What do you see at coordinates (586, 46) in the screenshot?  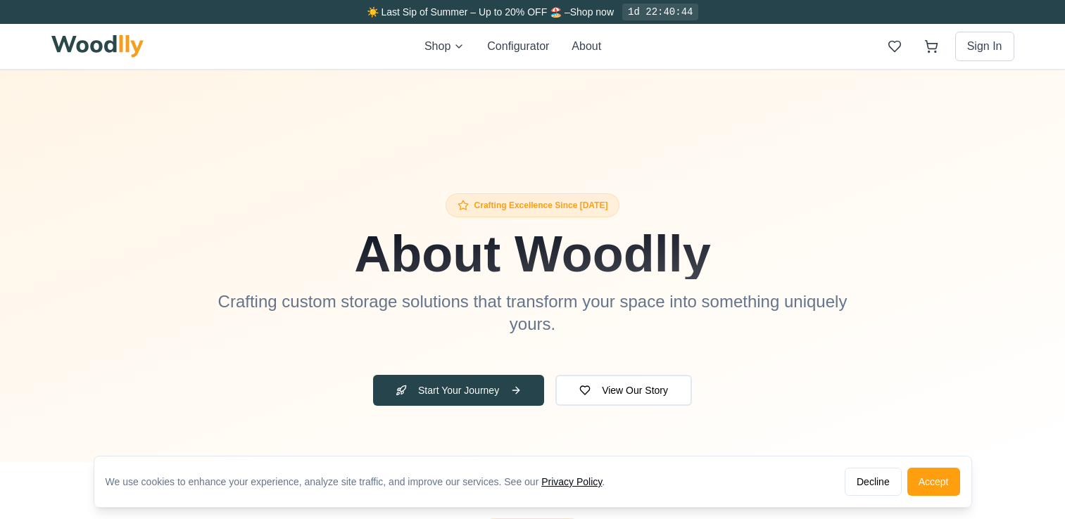 I see `button: About` at bounding box center [586, 46].